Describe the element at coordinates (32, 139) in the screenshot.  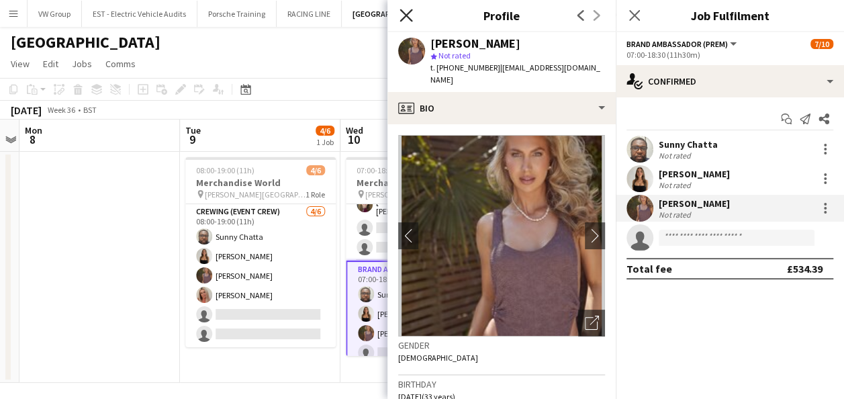
I see `span: 8` at that location.